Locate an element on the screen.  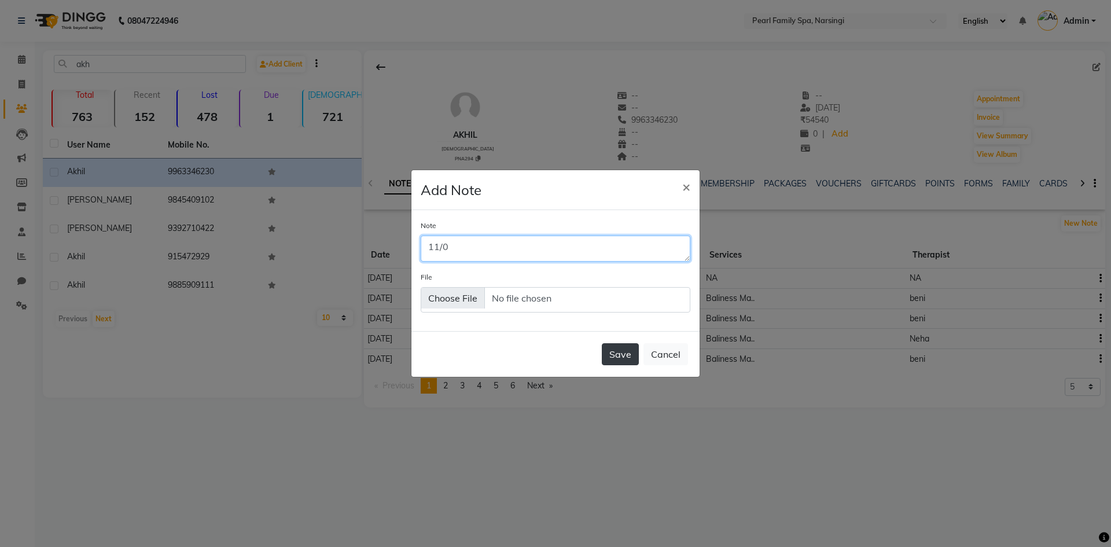
button: Close is located at coordinates (686, 186).